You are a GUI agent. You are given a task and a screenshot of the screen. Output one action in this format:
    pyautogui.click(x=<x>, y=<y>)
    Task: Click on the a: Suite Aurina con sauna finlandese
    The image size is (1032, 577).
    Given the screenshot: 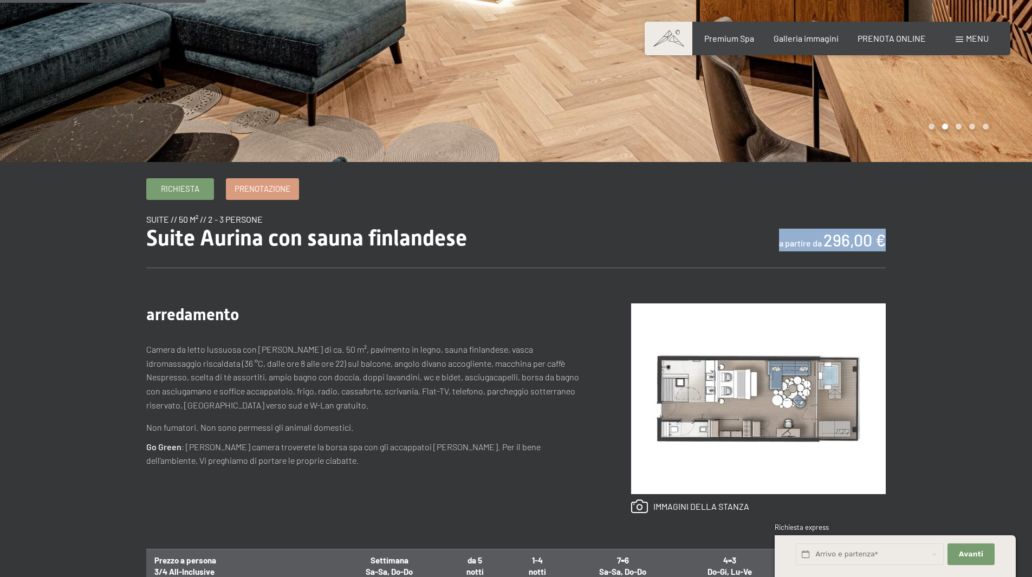 What is the action you would take?
    pyautogui.click(x=758, y=399)
    